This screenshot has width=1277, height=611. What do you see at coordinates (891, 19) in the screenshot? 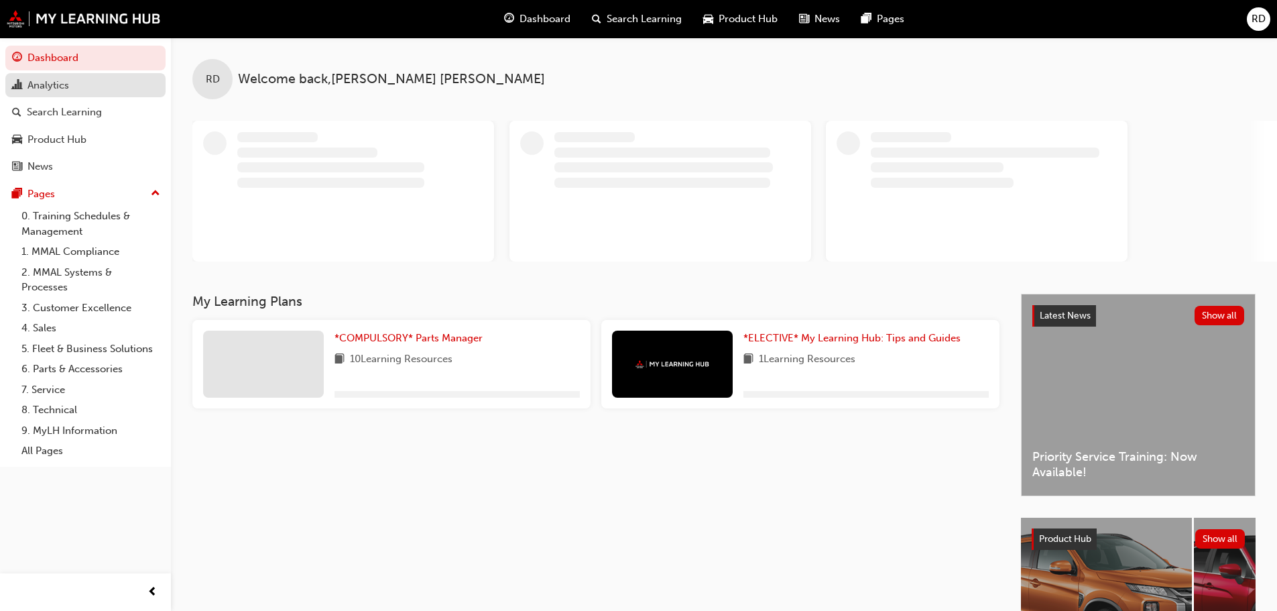
I see `span: Pages` at bounding box center [891, 19].